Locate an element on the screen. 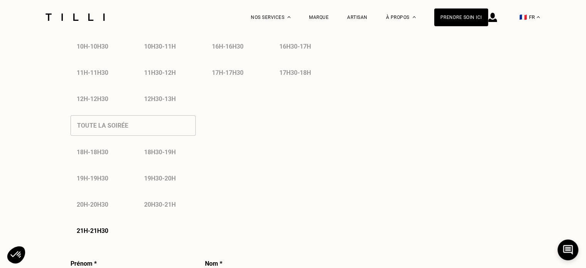 This screenshot has width=586, height=268. a: Marque is located at coordinates (319, 17).